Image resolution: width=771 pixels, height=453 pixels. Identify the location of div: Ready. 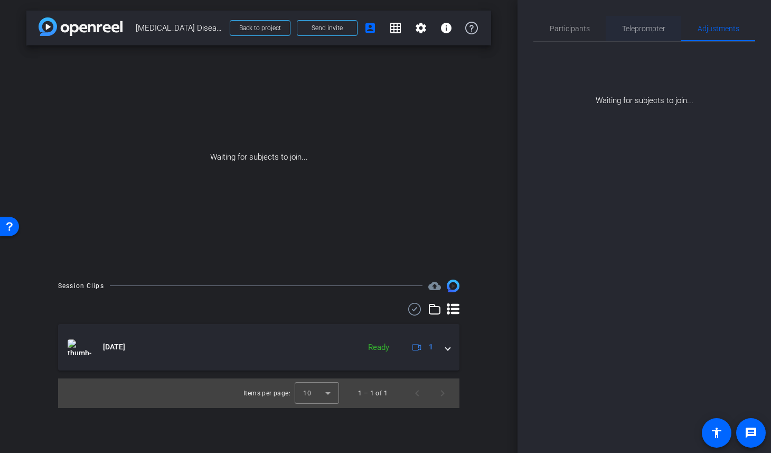
(379, 347).